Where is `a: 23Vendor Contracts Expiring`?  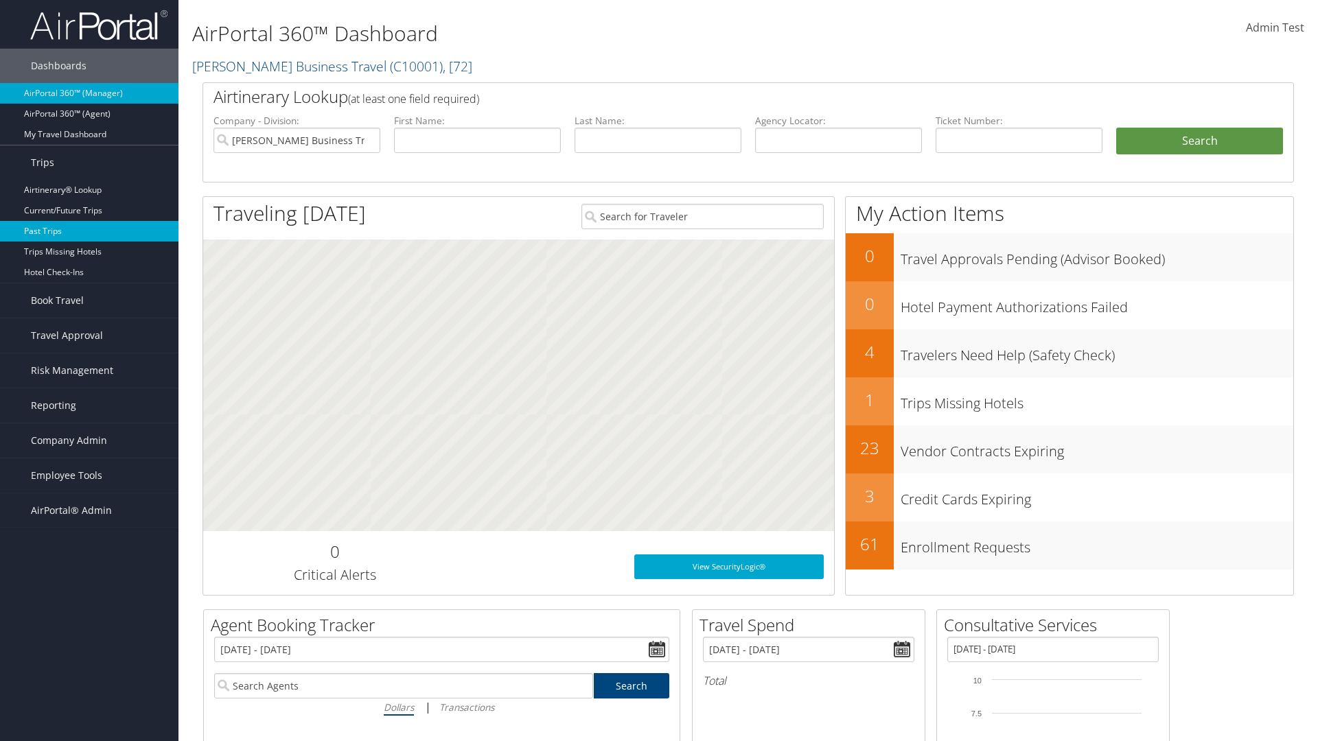 a: 23Vendor Contracts Expiring is located at coordinates (1070, 450).